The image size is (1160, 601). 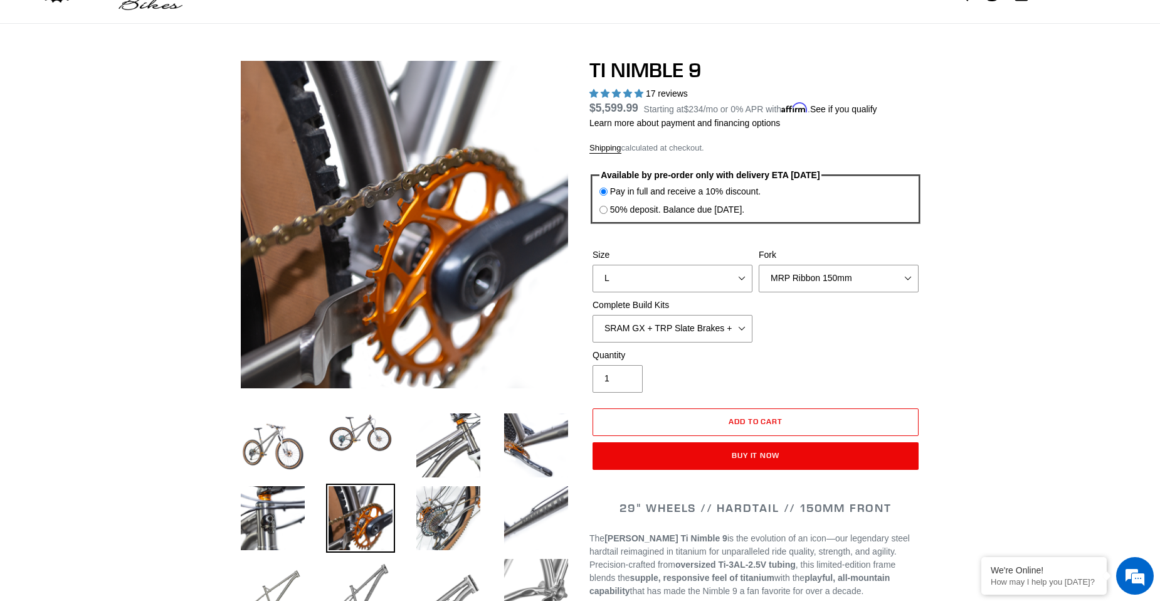 I want to click on span: $234, so click(x=693, y=109).